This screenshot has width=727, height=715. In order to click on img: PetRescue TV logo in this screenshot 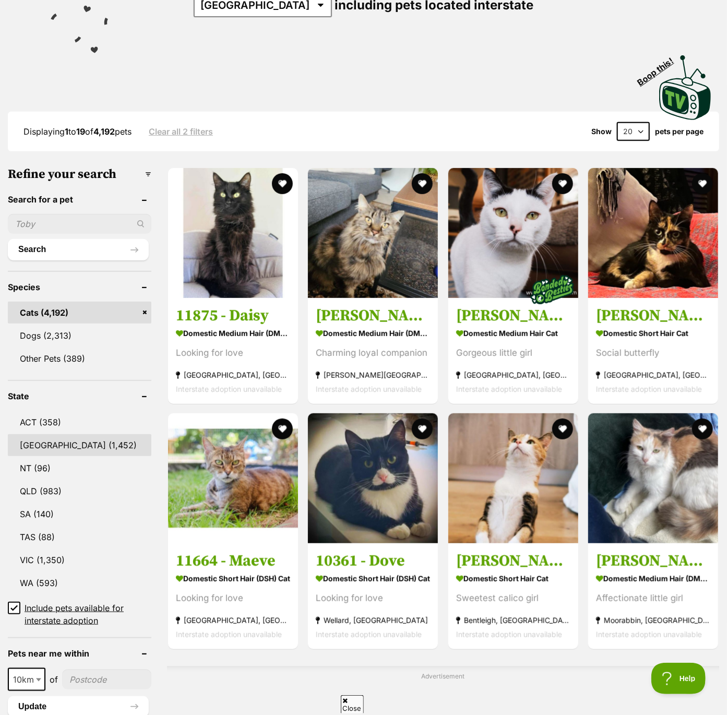, I will do `click(686, 88)`.